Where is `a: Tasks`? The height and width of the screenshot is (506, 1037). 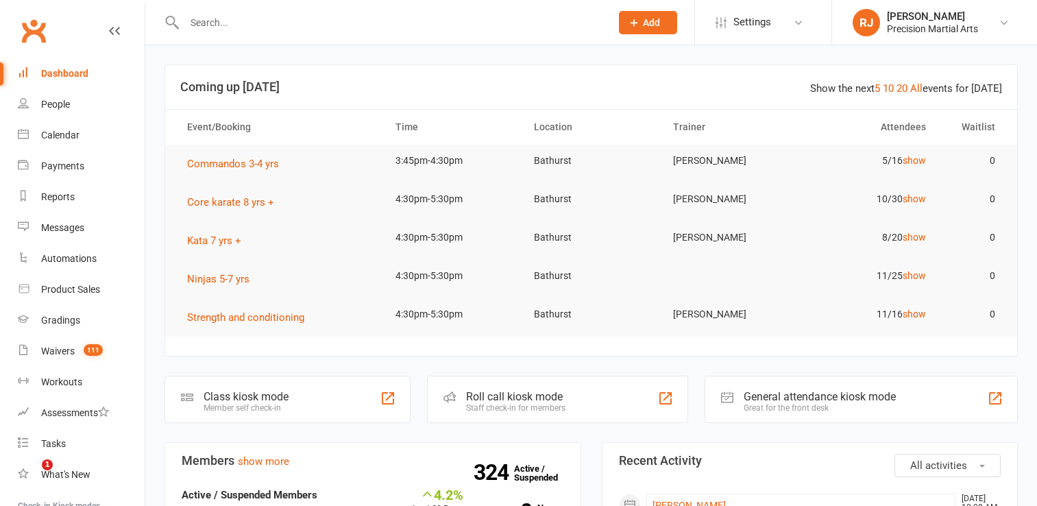 a: Tasks is located at coordinates (81, 444).